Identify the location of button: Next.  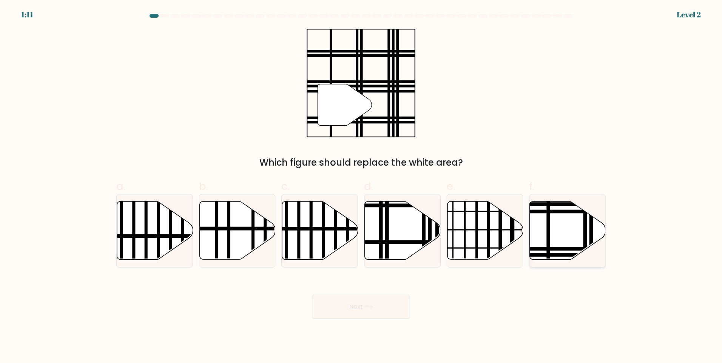
(361, 307).